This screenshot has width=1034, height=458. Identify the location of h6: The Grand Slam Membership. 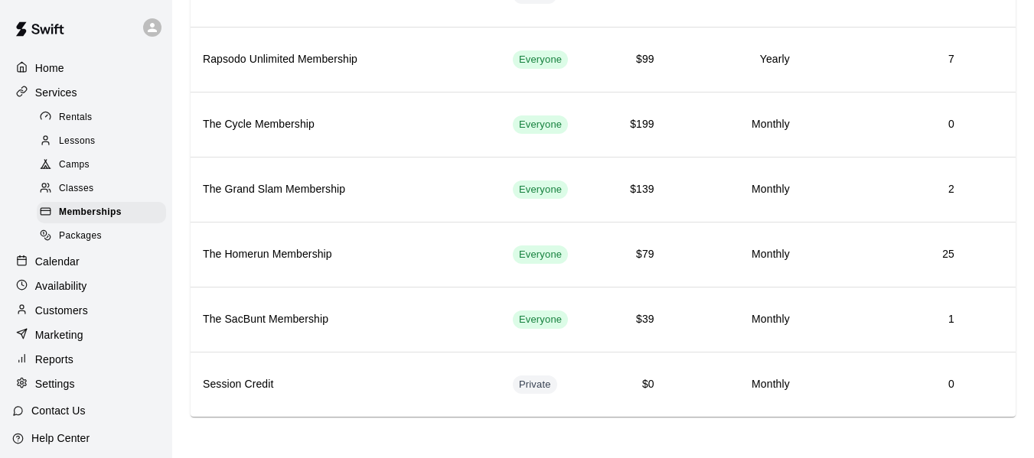
(345, 190).